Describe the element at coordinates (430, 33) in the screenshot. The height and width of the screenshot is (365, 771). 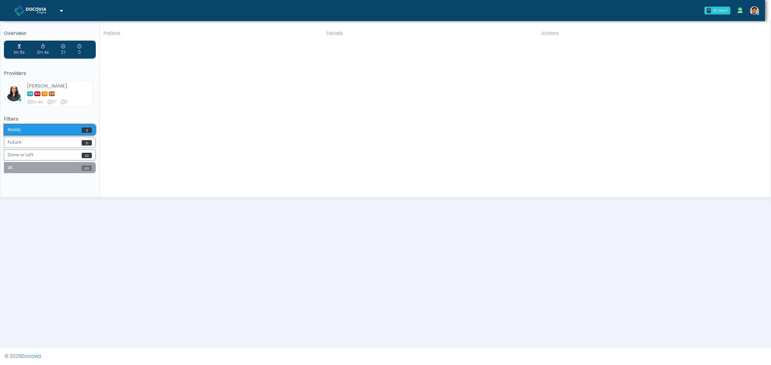
I see `th: Details` at that location.